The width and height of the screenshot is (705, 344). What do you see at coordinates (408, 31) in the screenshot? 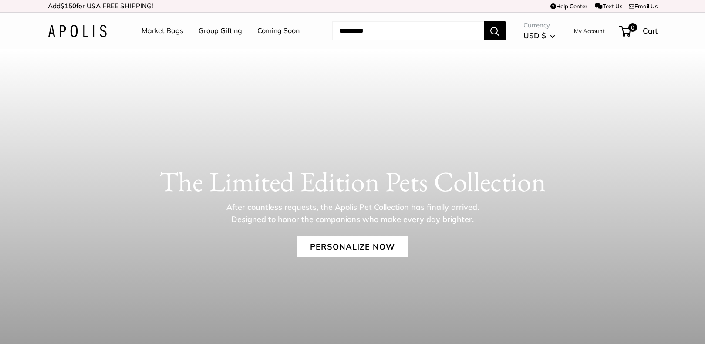
I see `input: Search...` at bounding box center [408, 31].